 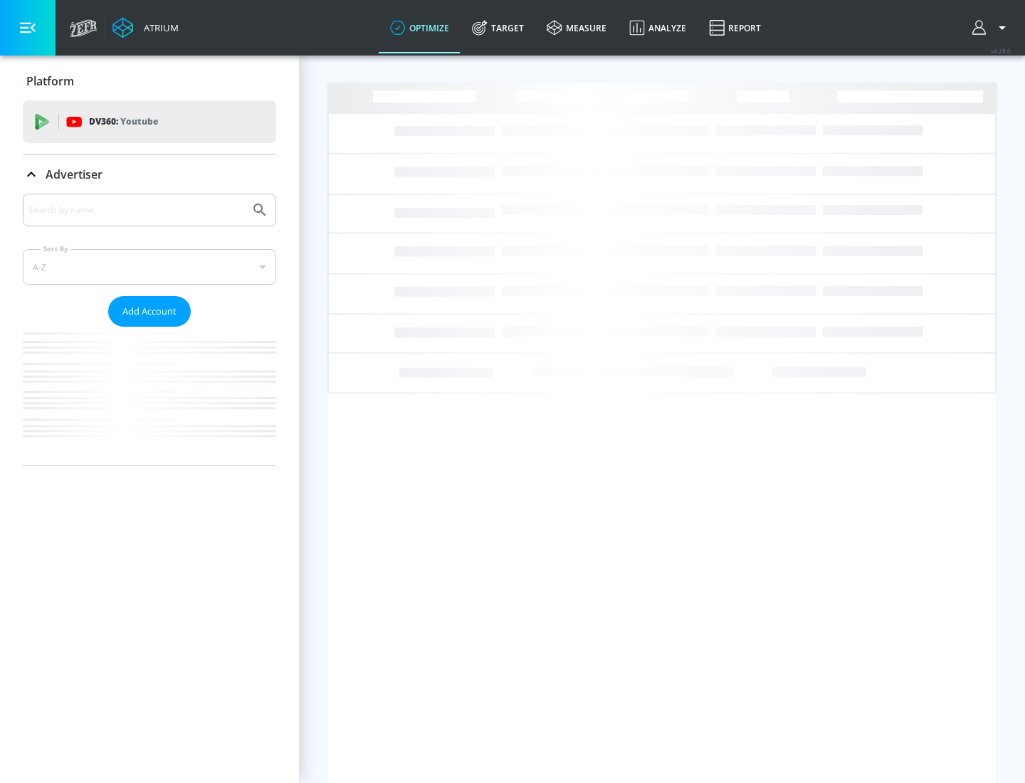 I want to click on p: DV360:, so click(x=123, y=122).